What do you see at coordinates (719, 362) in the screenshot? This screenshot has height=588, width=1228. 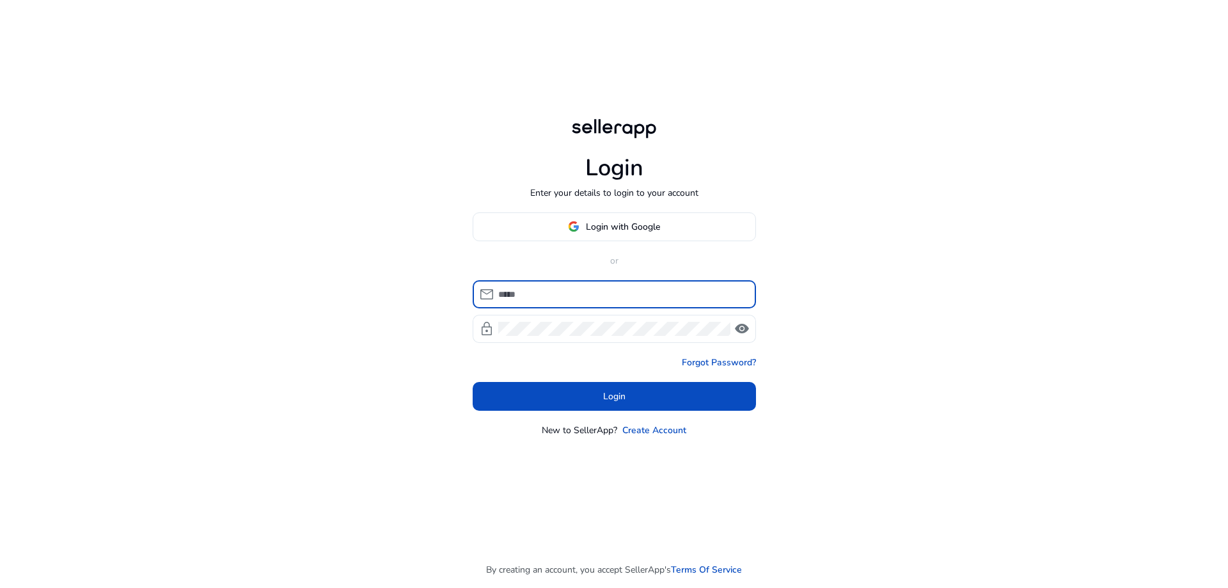 I see `a: Forgot Password?` at bounding box center [719, 362].